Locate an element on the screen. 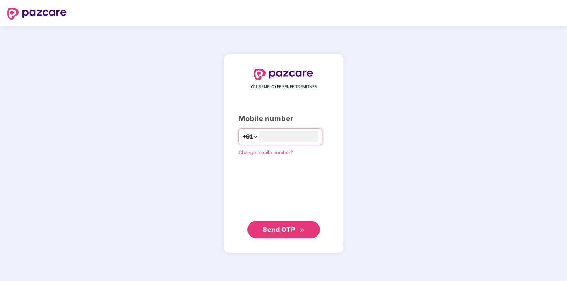 This screenshot has height=281, width=567. span: double-right is located at coordinates (302, 230).